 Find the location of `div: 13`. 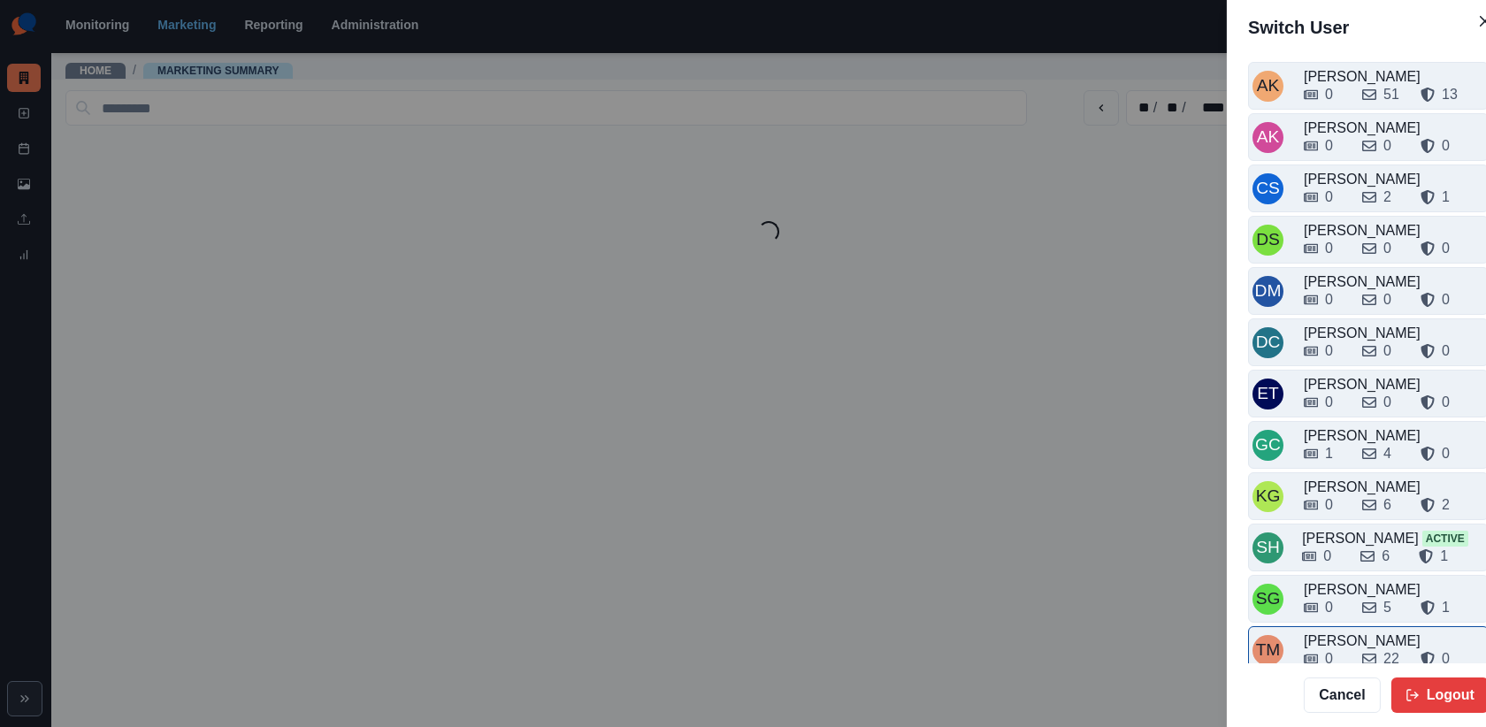

div: 13 is located at coordinates (1450, 95).